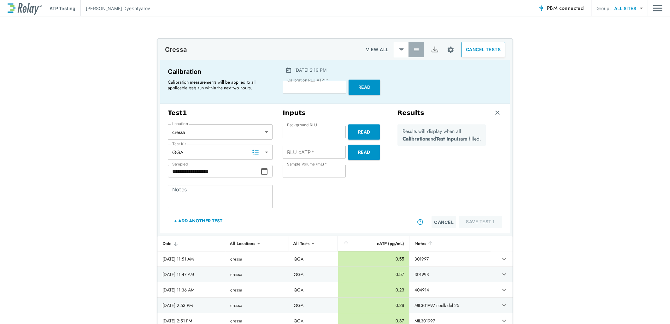 The width and height of the screenshot is (670, 324). What do you see at coordinates (374, 321) in the screenshot?
I see `div: 0.37` at bounding box center [374, 321].